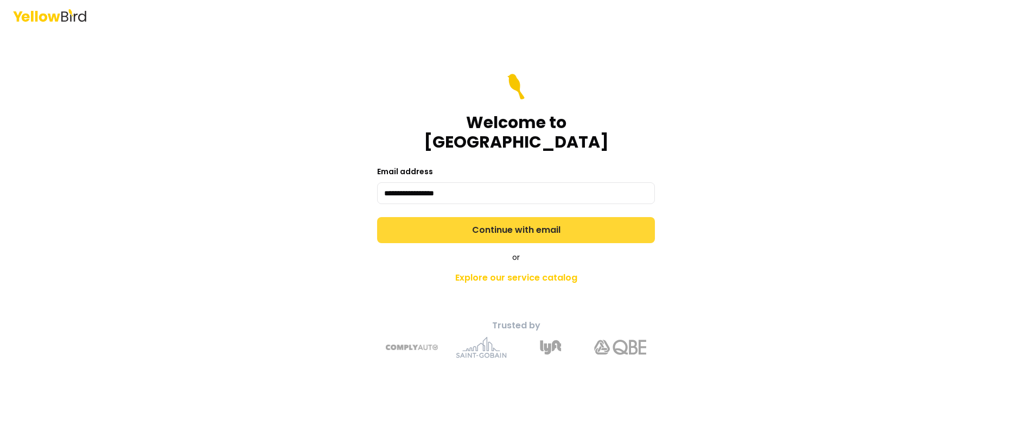 The width and height of the screenshot is (1032, 432). I want to click on span: or, so click(516, 257).